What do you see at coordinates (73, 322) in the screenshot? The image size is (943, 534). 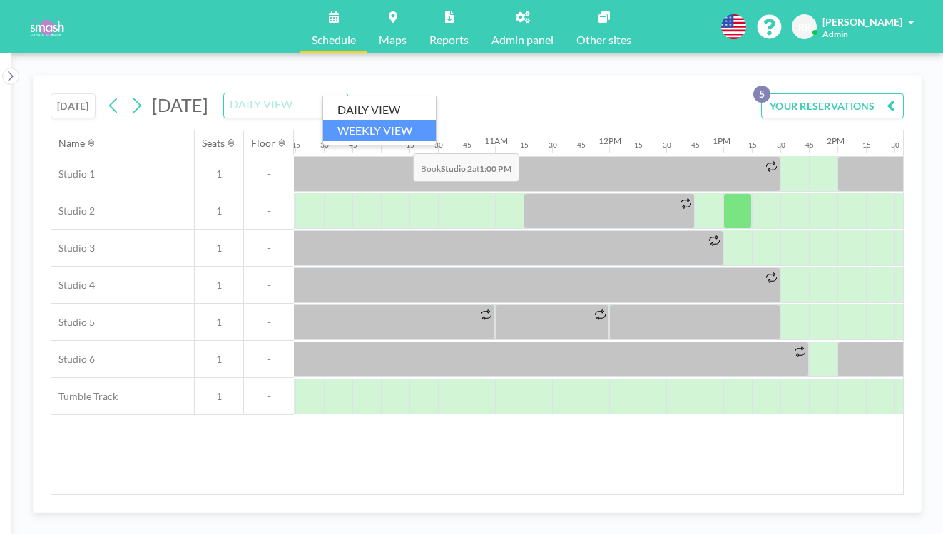 I see `span: Studio 5` at bounding box center [73, 322].